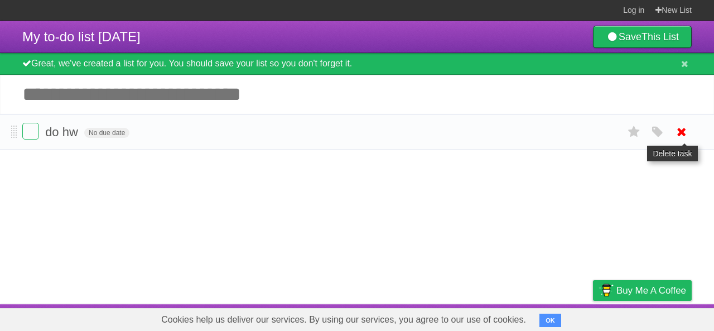 The height and width of the screenshot is (331, 714). I want to click on a: About, so click(457, 318).